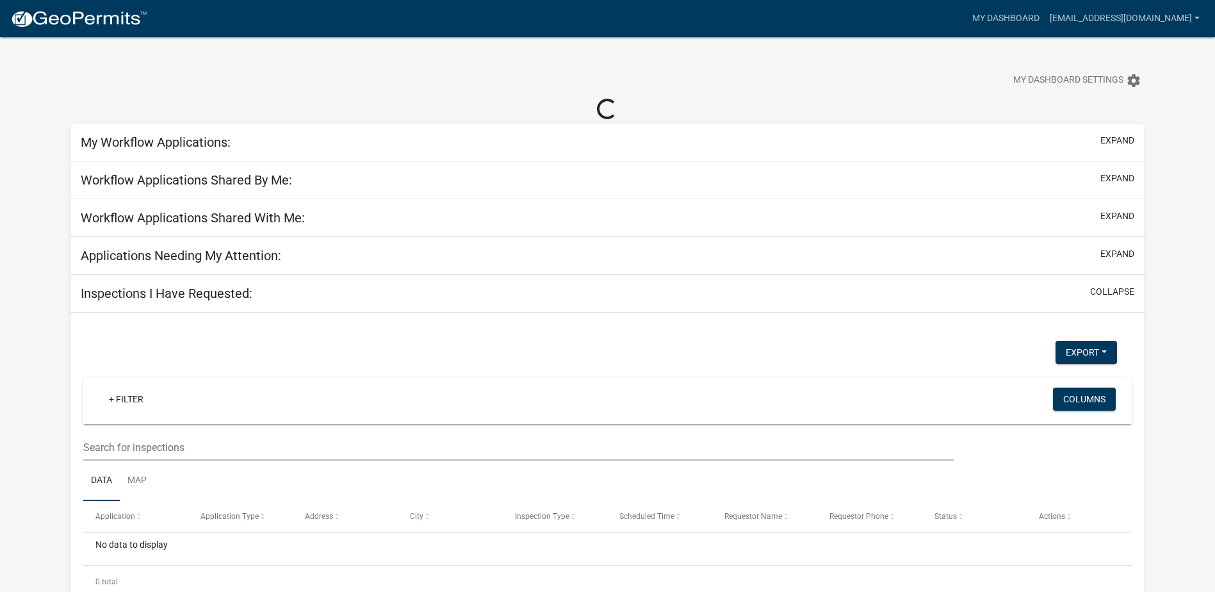 The height and width of the screenshot is (592, 1215). I want to click on datatable-header-cell: Requestor Phone, so click(870, 516).